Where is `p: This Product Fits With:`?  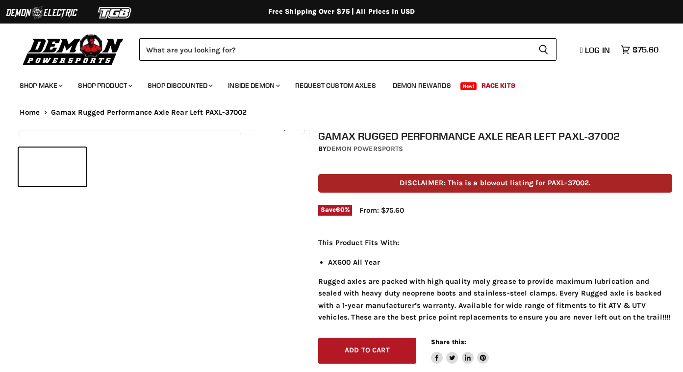
p: This Product Fits With: is located at coordinates (495, 243).